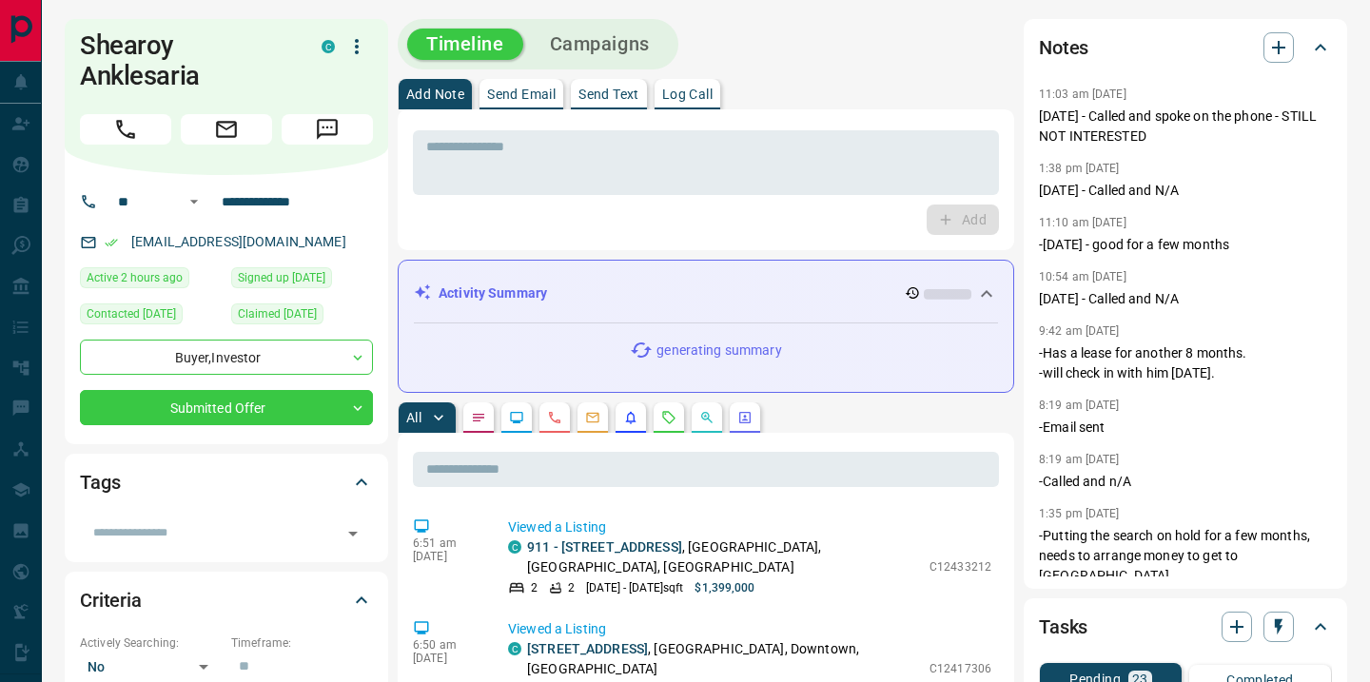 Image resolution: width=1370 pixels, height=682 pixels. I want to click on h2: Notes, so click(1063, 48).